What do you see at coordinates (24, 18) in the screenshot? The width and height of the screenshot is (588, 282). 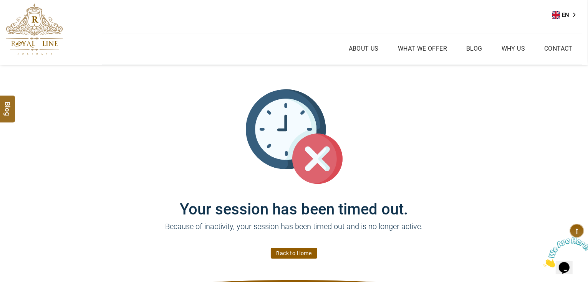 I see `div: CloseChat attention grabber` at bounding box center [24, 18].